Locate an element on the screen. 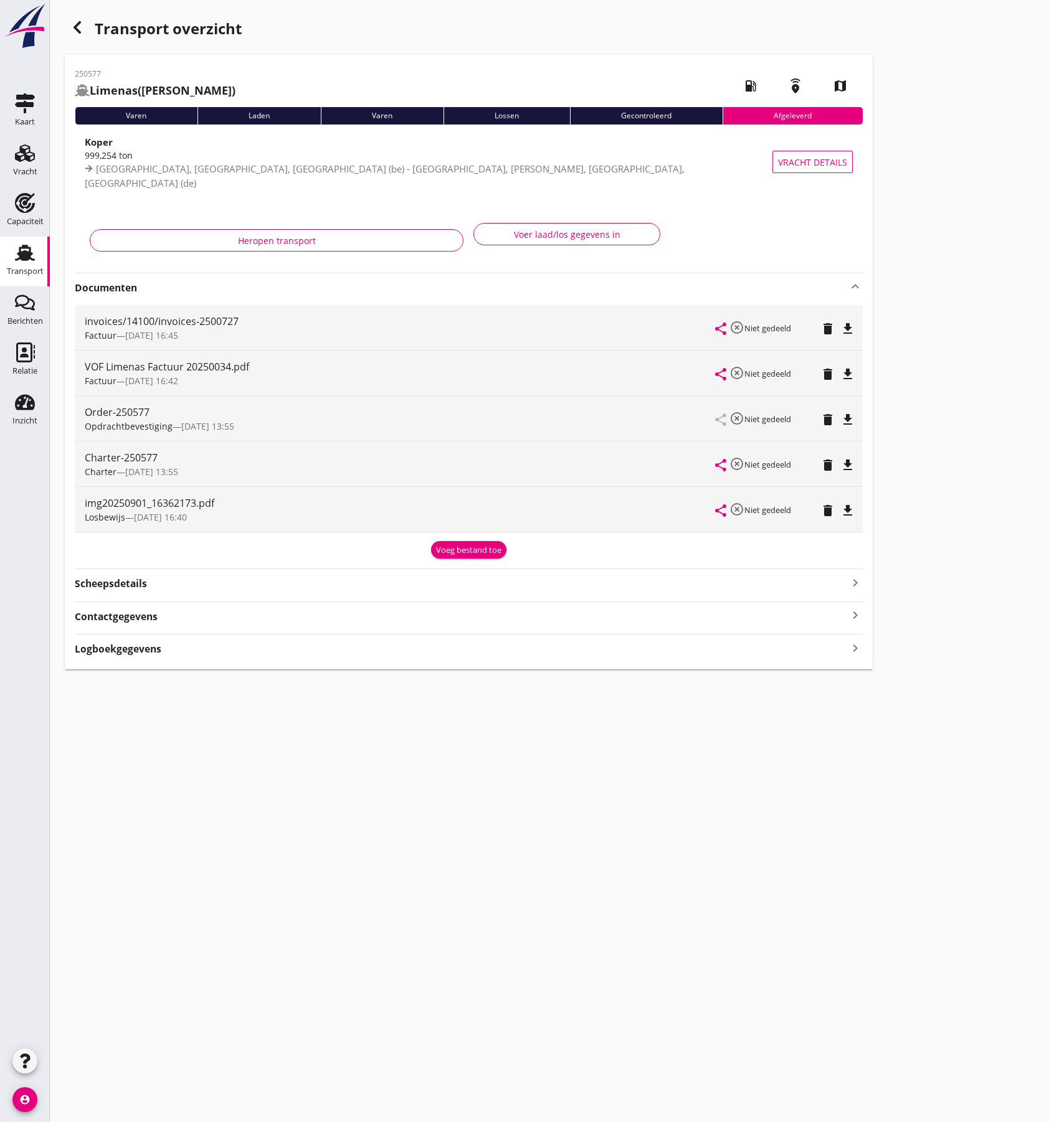 The image size is (1049, 1122). div: Vracht is located at coordinates (25, 171).